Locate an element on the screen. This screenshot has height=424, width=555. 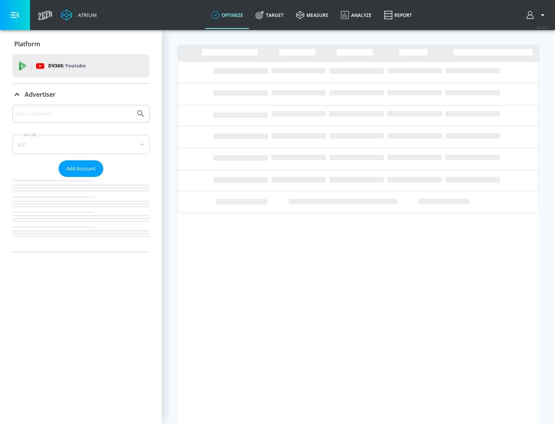
span: v 4.28.0 is located at coordinates (542, 27).